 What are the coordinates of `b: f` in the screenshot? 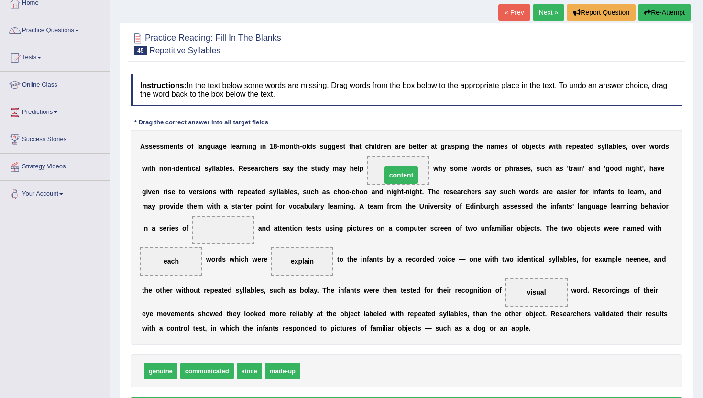 It's located at (517, 146).